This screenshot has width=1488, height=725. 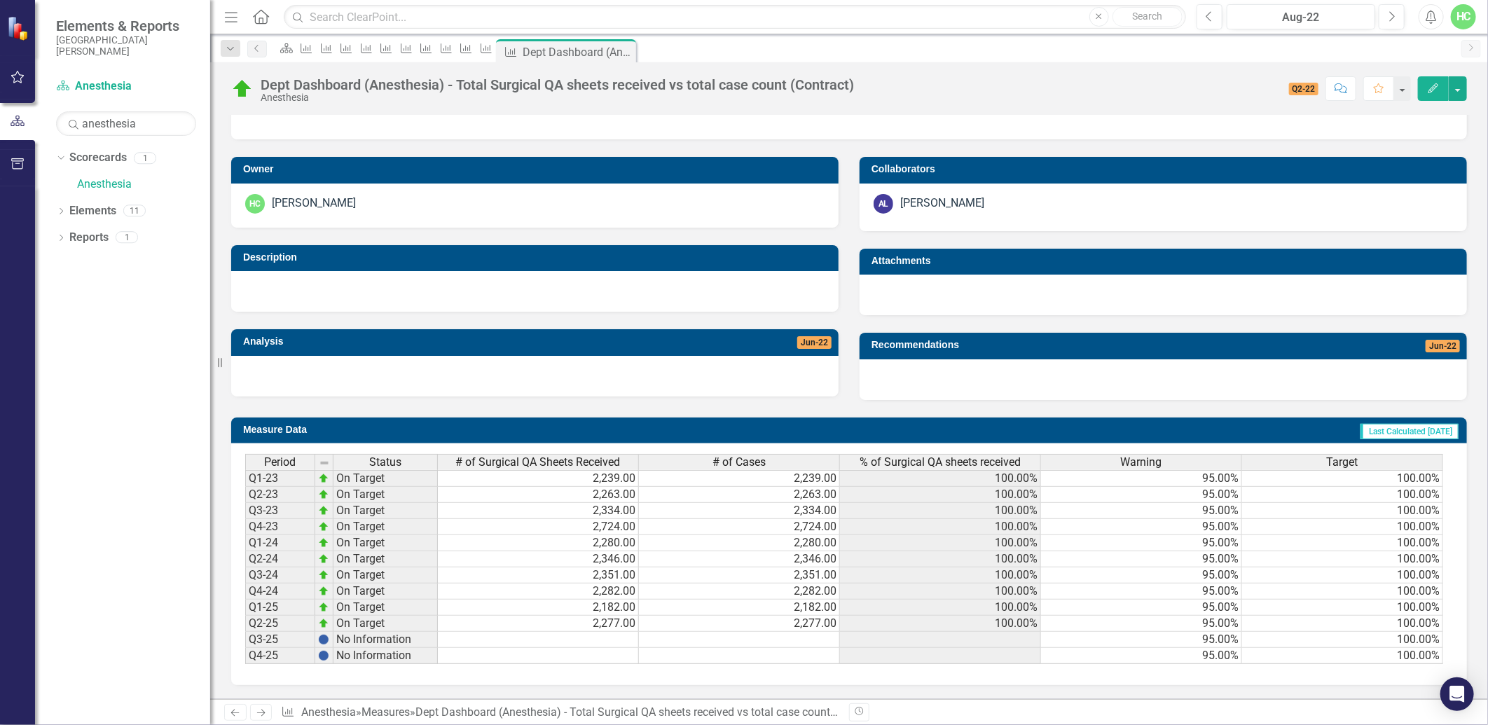 I want to click on div: 1, so click(x=127, y=238).